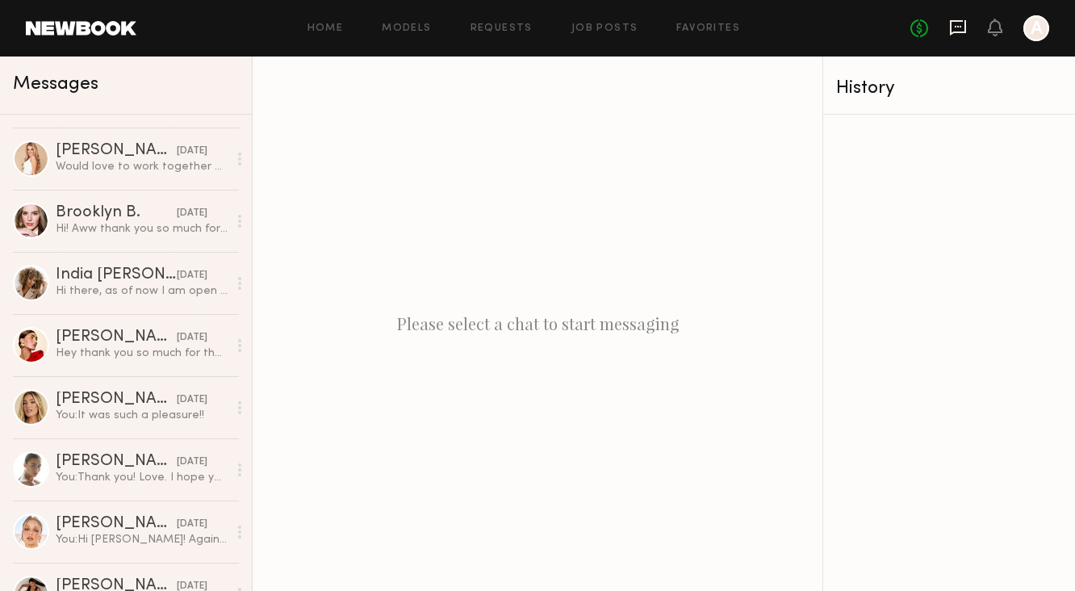  Describe the element at coordinates (708, 28) in the screenshot. I see `a: Favorites` at that location.